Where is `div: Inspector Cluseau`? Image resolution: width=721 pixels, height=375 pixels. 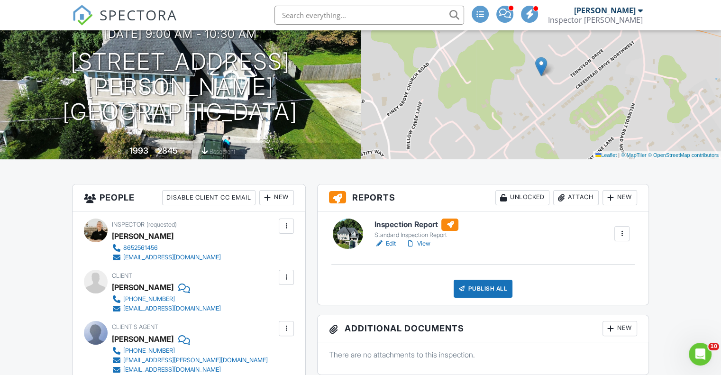 div: Inspector Cluseau is located at coordinates (595, 20).